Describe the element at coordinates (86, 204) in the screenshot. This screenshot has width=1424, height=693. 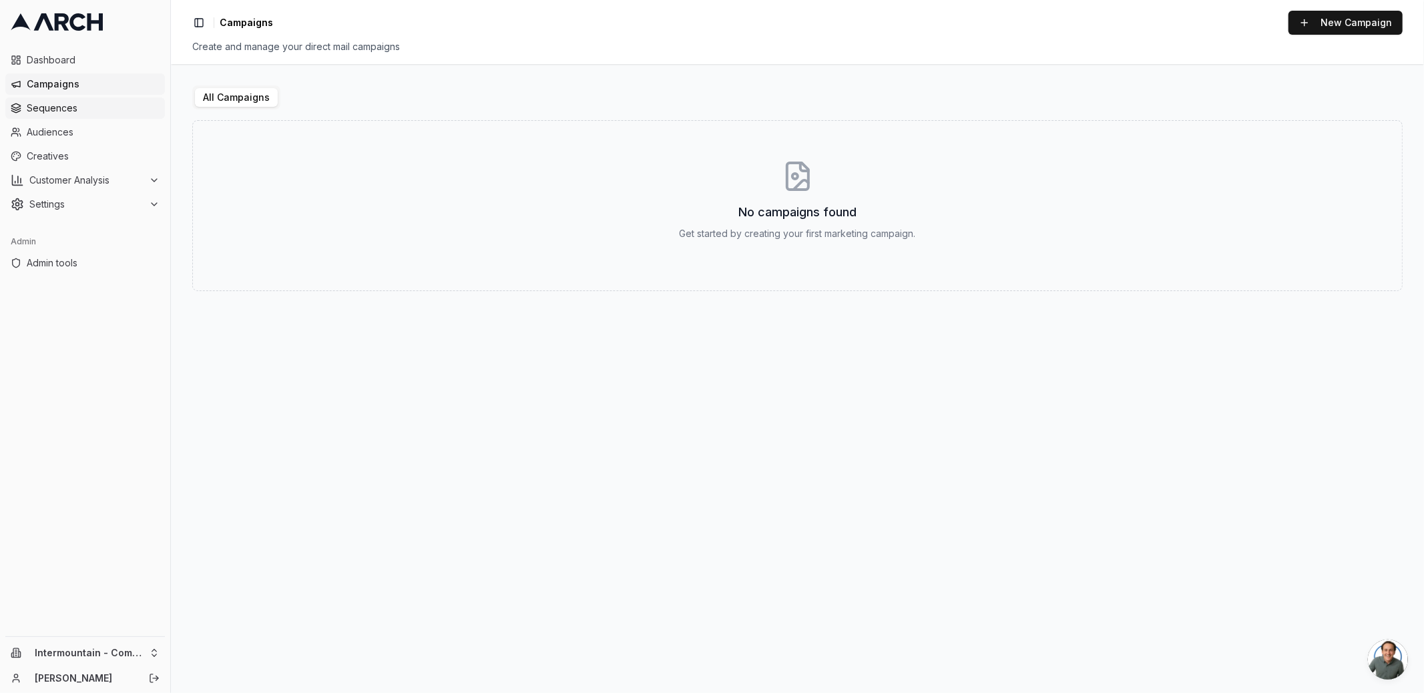
I see `span: Settings` at that location.